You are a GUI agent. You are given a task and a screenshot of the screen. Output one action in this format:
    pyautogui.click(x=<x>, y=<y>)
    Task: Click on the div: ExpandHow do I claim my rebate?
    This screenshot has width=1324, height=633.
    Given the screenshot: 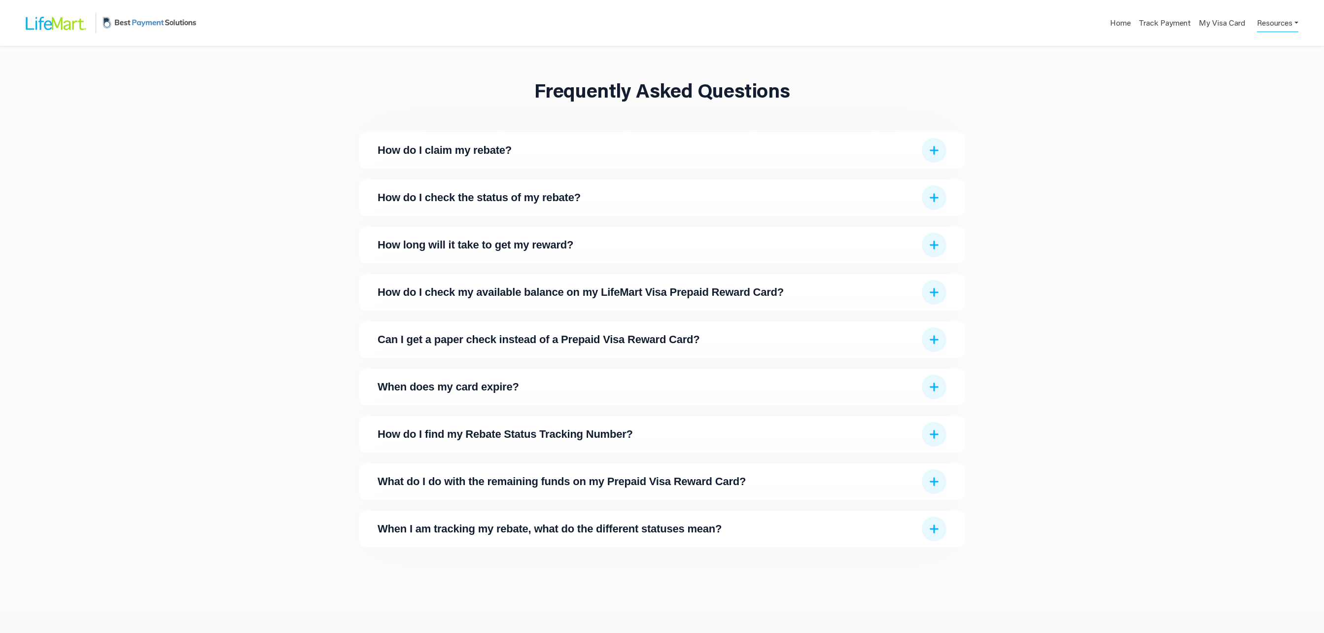 What is the action you would take?
    pyautogui.click(x=662, y=150)
    